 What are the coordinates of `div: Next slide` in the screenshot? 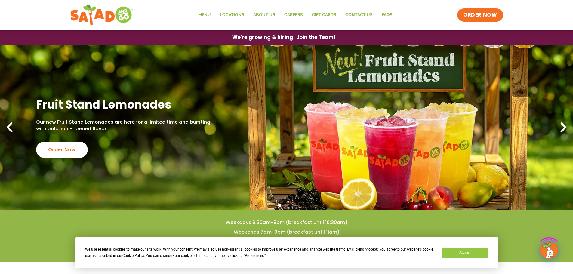 It's located at (564, 128).